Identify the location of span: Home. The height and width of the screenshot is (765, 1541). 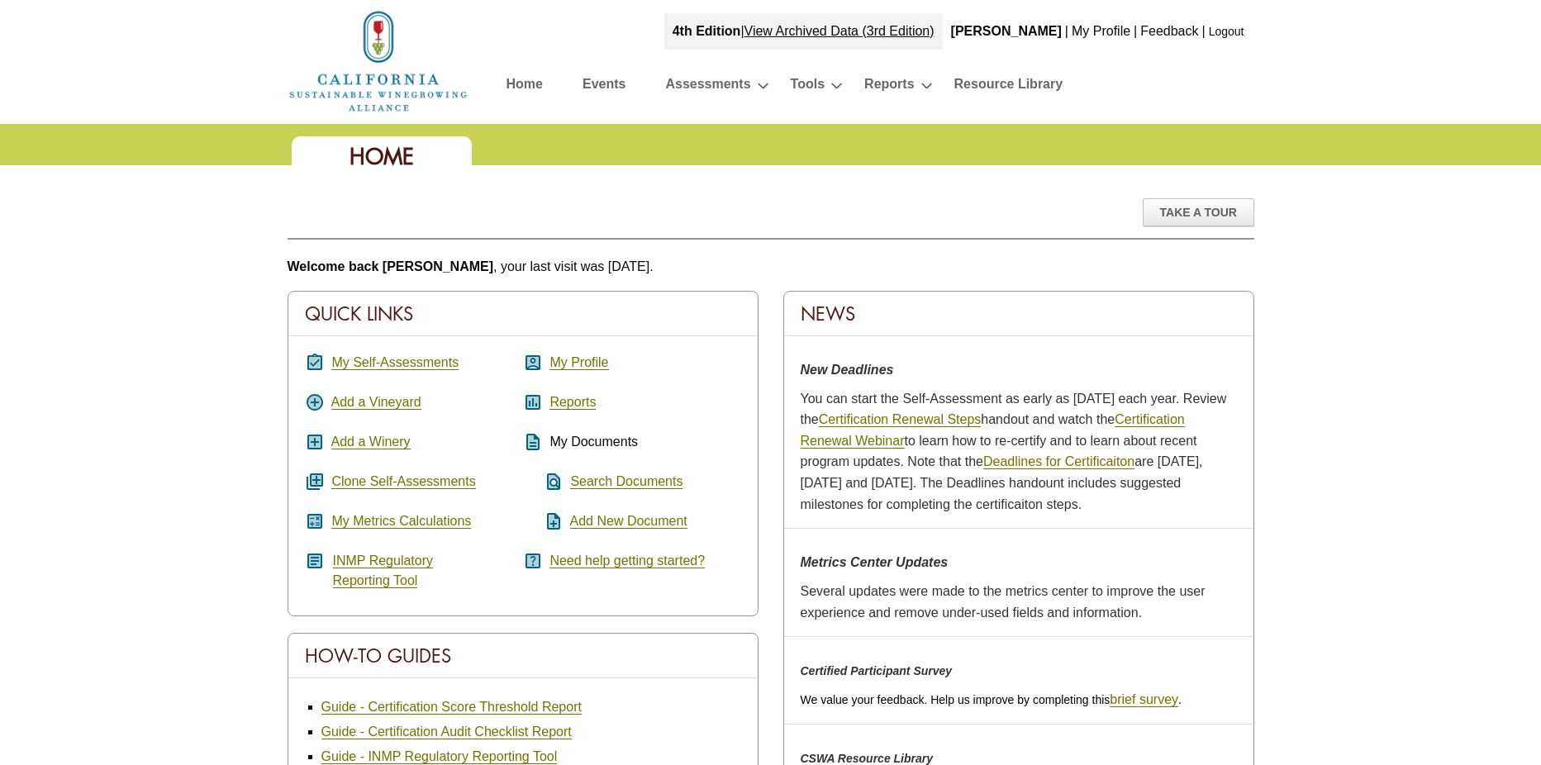
(382, 156).